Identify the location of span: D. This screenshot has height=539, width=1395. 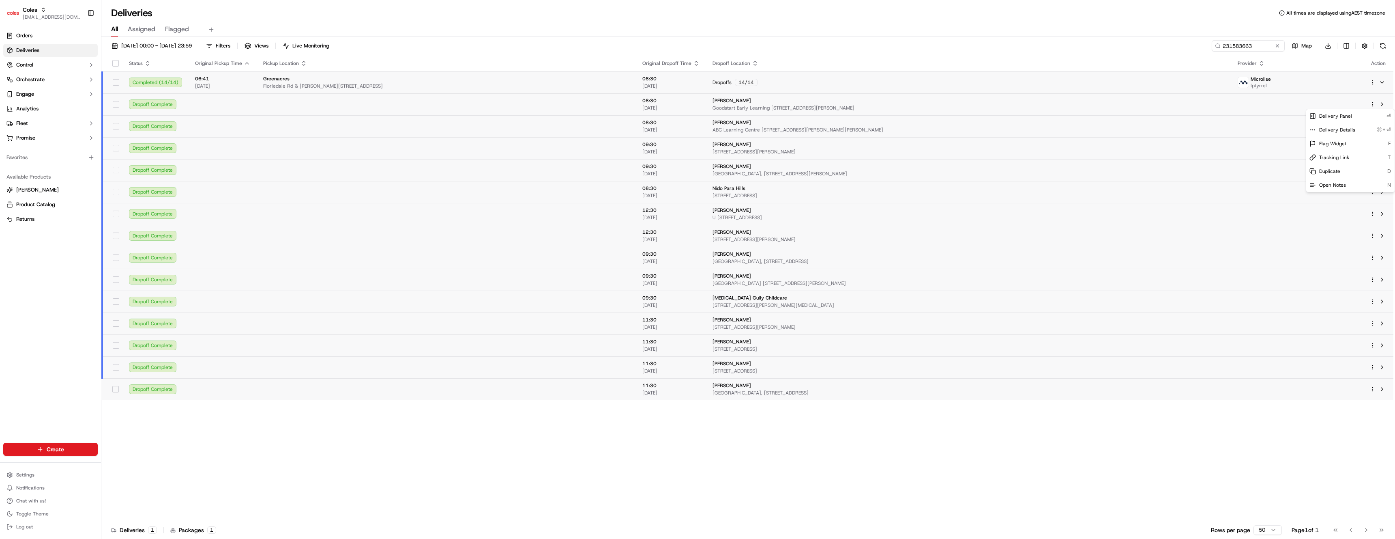
(1390, 171).